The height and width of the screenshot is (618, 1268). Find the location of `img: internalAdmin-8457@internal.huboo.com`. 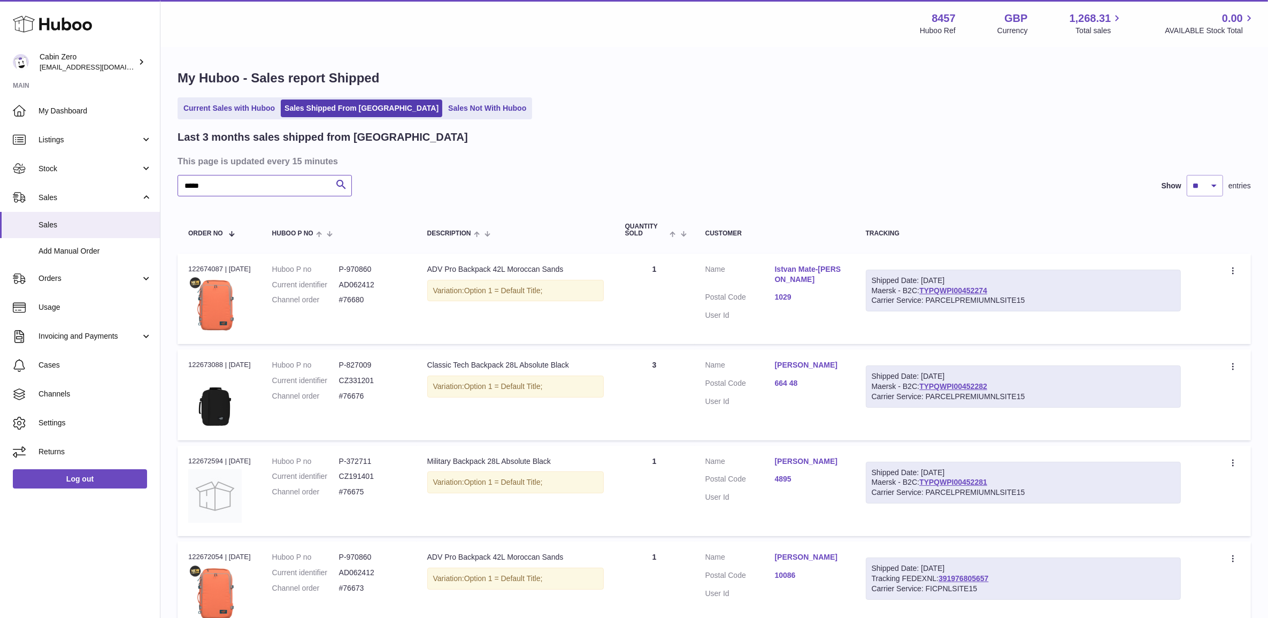

img: internalAdmin-8457@internal.huboo.com is located at coordinates (21, 62).